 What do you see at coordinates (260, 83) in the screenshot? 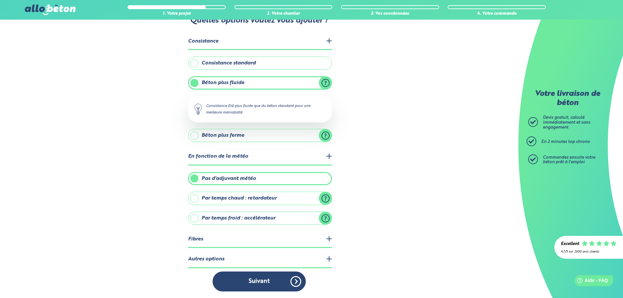
I see `label: Béton plus fluide` at bounding box center [260, 83].